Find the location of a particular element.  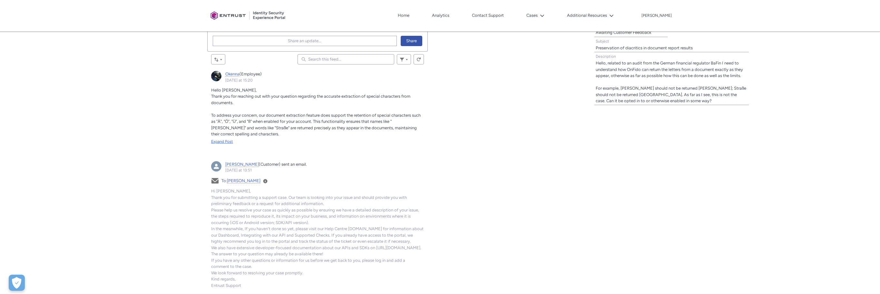

lightning-formatted-text: Hello, related to an audit from the German financial regulator BaFin I need to understand how OnF... is located at coordinates (671, 82).